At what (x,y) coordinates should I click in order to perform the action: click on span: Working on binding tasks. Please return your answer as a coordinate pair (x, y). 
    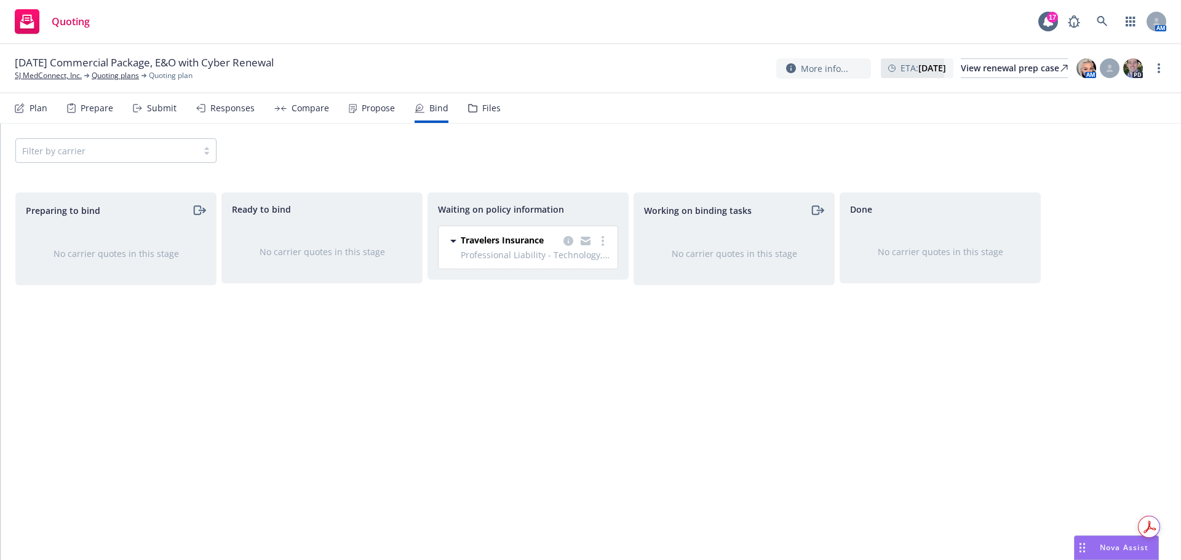
    Looking at the image, I should click on (698, 210).